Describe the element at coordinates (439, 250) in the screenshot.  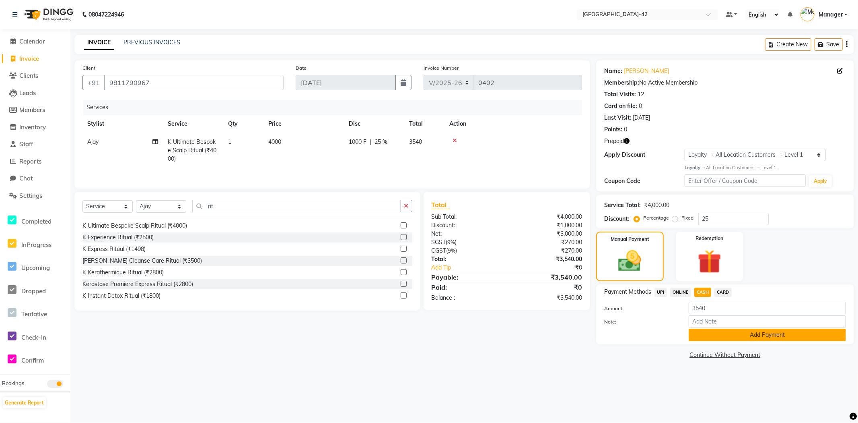
I see `span: CGST` at that location.